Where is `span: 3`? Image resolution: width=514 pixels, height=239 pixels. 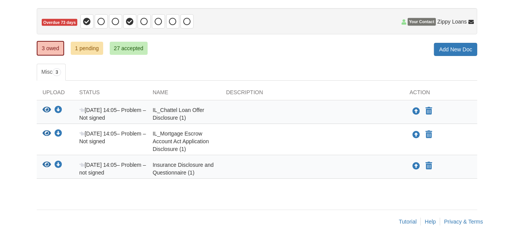
span: 3 is located at coordinates (57, 72).